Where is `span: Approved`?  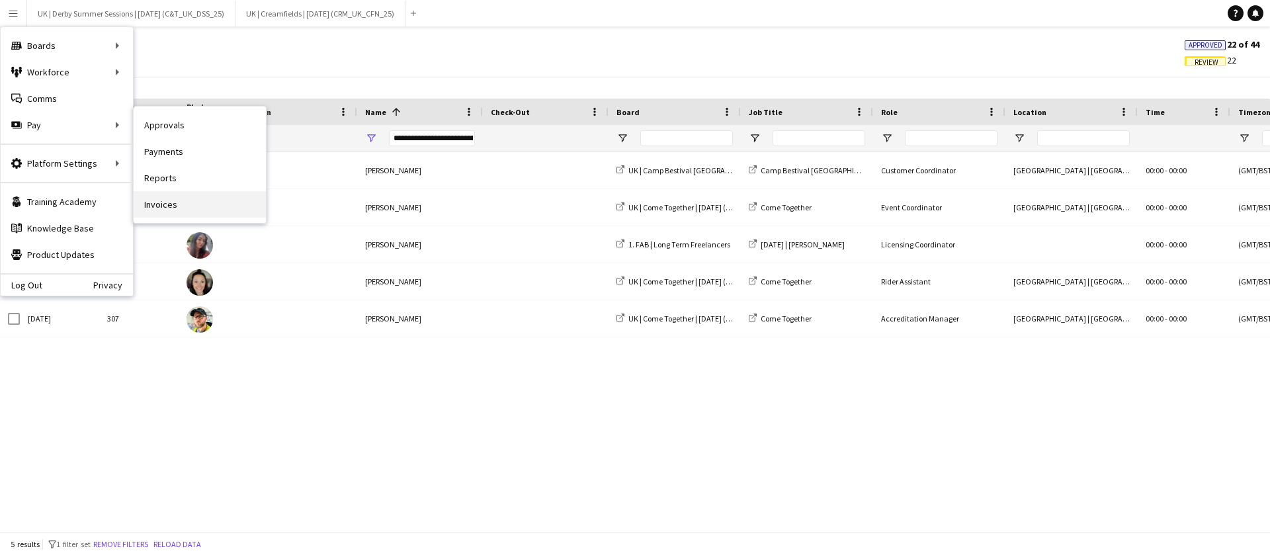
span: Approved is located at coordinates (1205, 45).